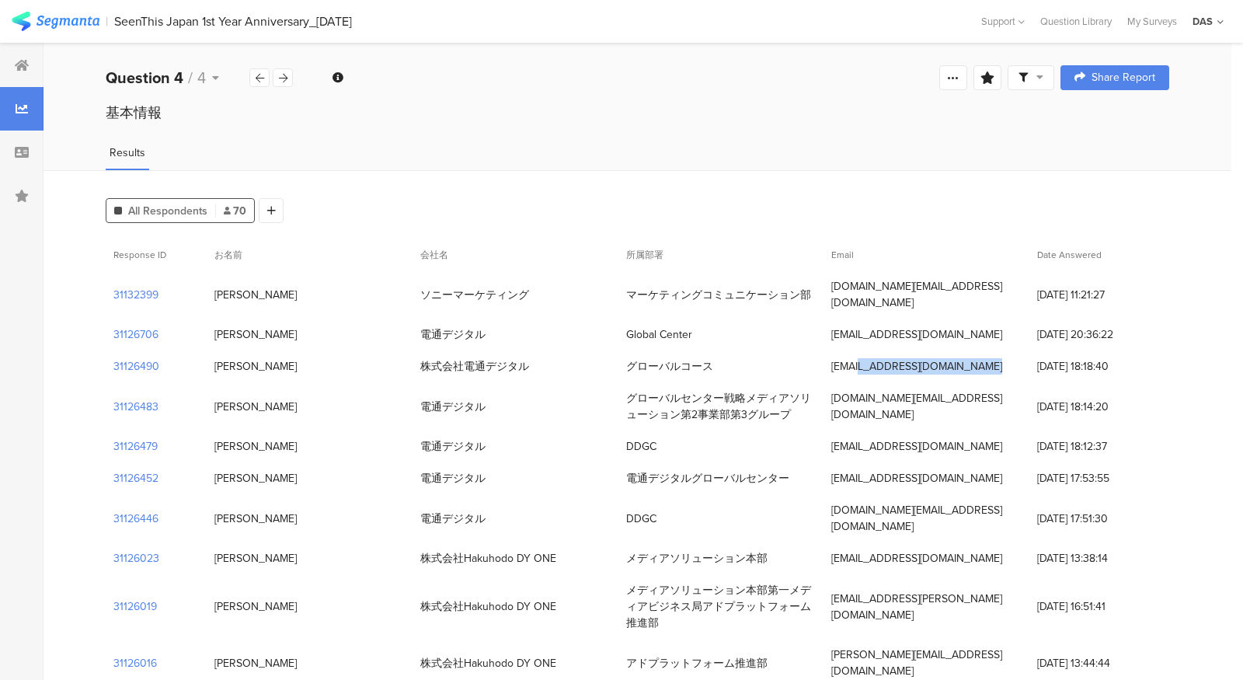 The image size is (1243, 680). What do you see at coordinates (140, 255) in the screenshot?
I see `span: Response ID` at bounding box center [140, 255].